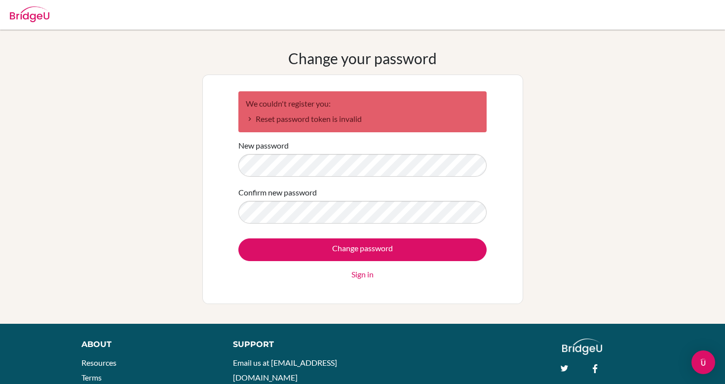  I want to click on input: Change password, so click(362, 250).